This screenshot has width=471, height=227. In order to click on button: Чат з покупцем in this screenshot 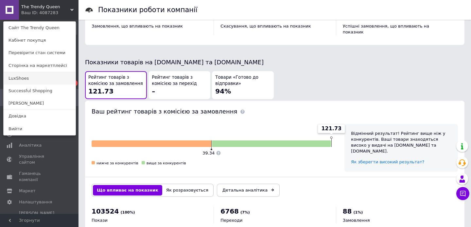, I will do `click(463, 193)`.